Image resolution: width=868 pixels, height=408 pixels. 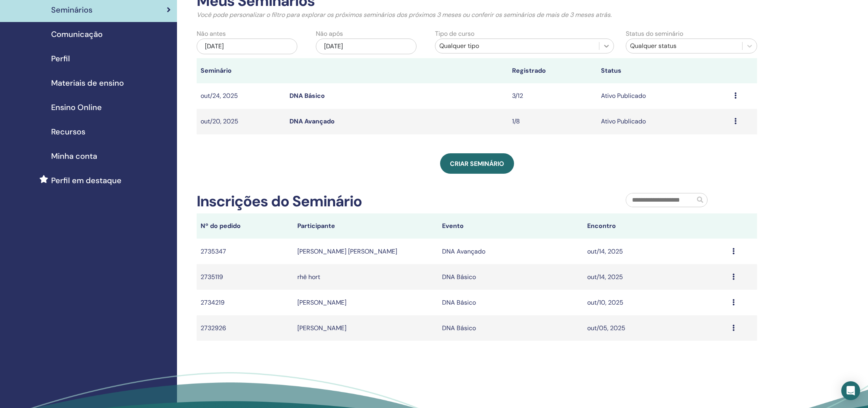 I want to click on td: out/10, 2025, so click(x=656, y=302).